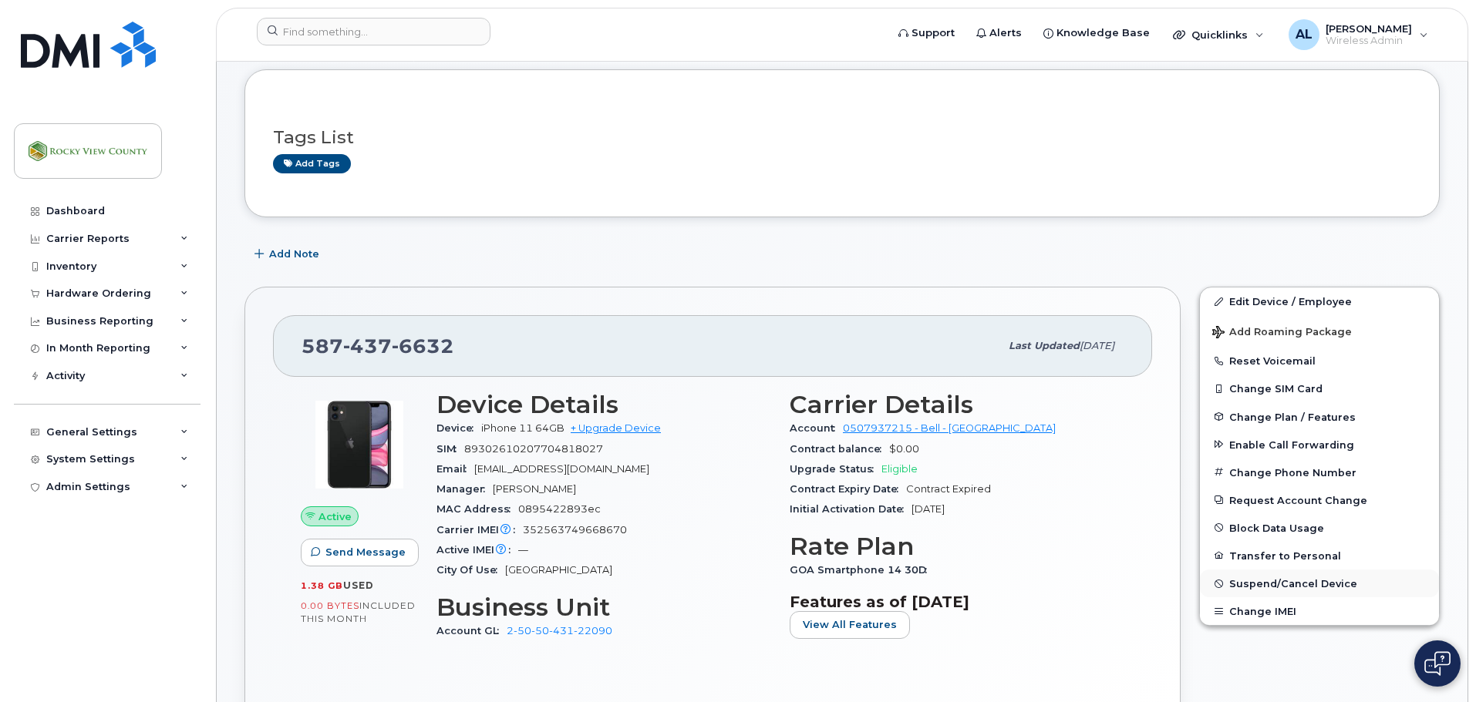  What do you see at coordinates (1281, 333) in the screenshot?
I see `span: Add Roaming Package` at bounding box center [1281, 333].